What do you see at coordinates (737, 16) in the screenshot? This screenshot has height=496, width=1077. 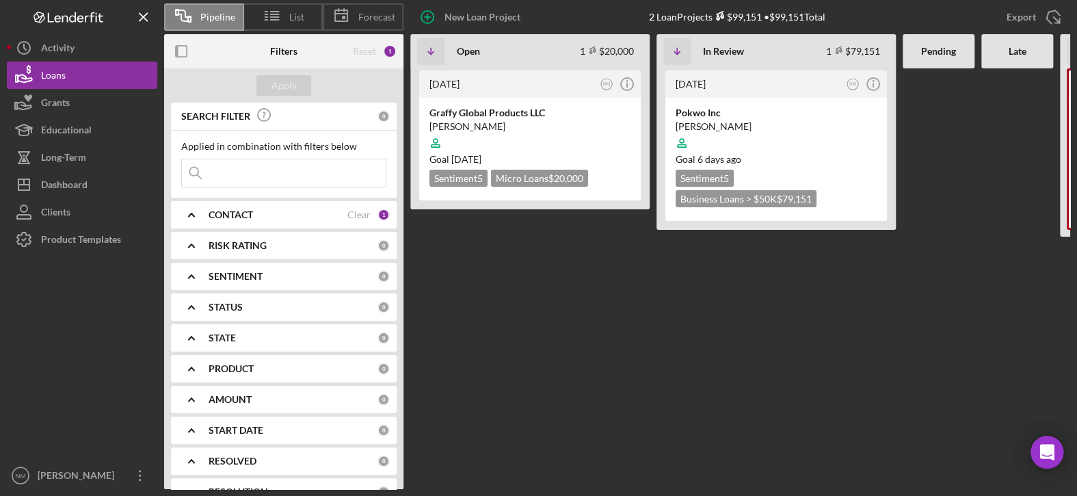 I see `div: 2 Loan Projects • $99,151 Total` at bounding box center [737, 16].